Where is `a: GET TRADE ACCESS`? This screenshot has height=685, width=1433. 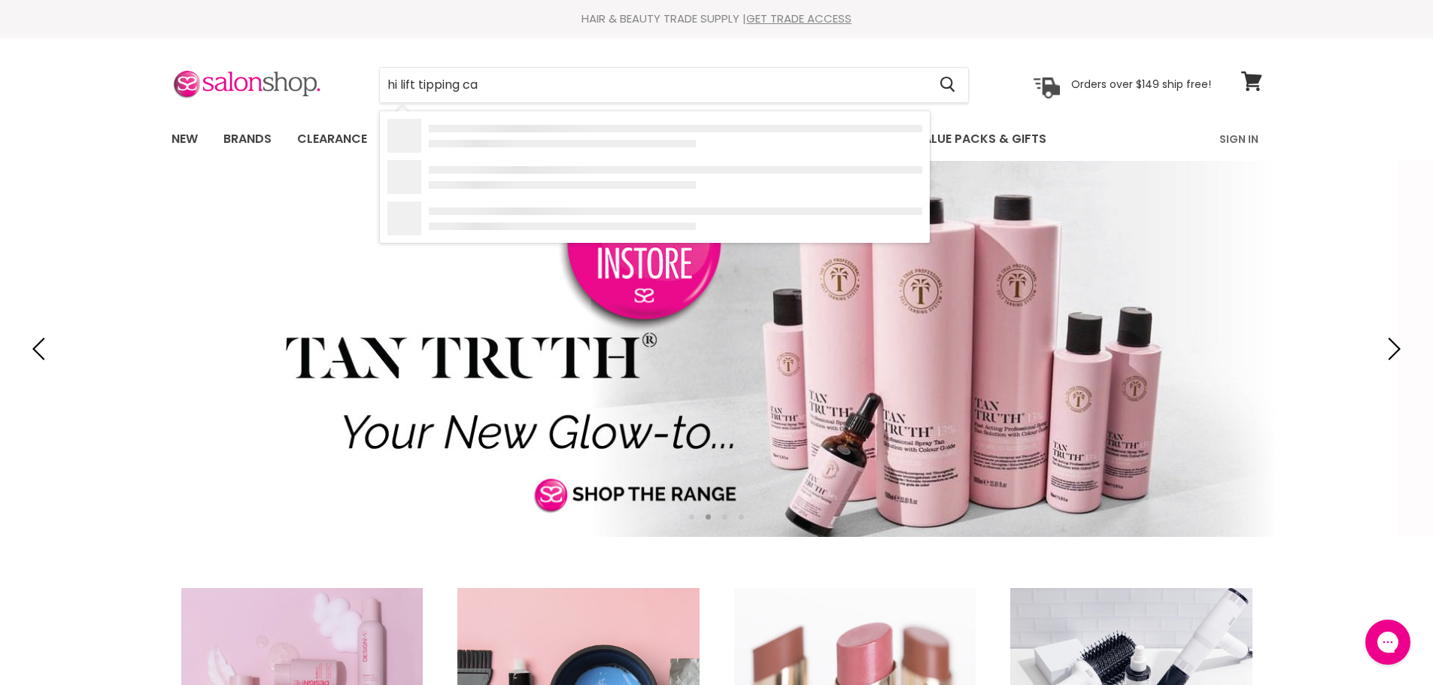 a: GET TRADE ACCESS is located at coordinates (799, 18).